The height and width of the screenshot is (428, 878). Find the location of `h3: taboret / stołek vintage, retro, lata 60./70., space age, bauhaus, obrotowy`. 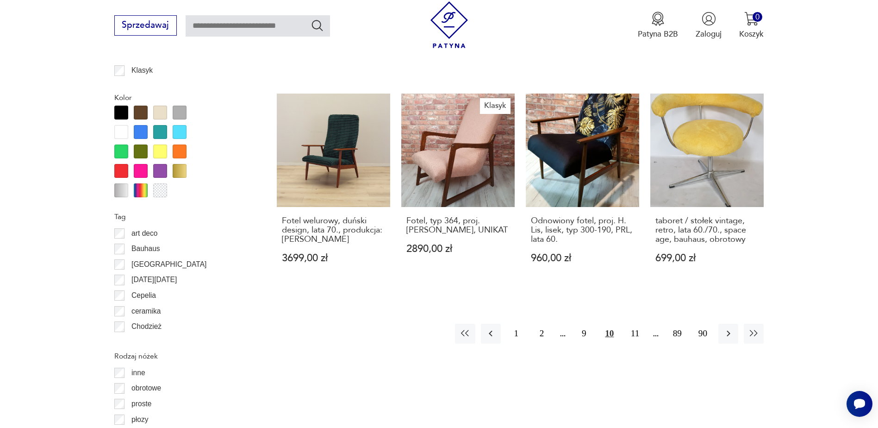

h3: taboret / stołek vintage, retro, lata 60./70., space age, bauhaus, obrotowy is located at coordinates (707, 230).